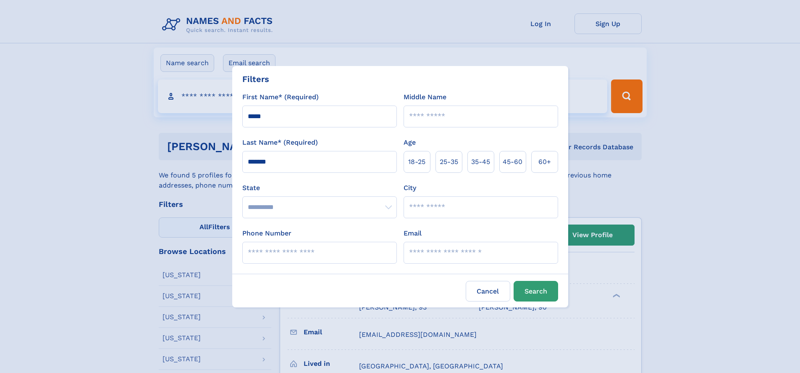 The height and width of the screenshot is (373, 800). What do you see at coordinates (488, 291) in the screenshot?
I see `label: Cancel` at bounding box center [488, 291].